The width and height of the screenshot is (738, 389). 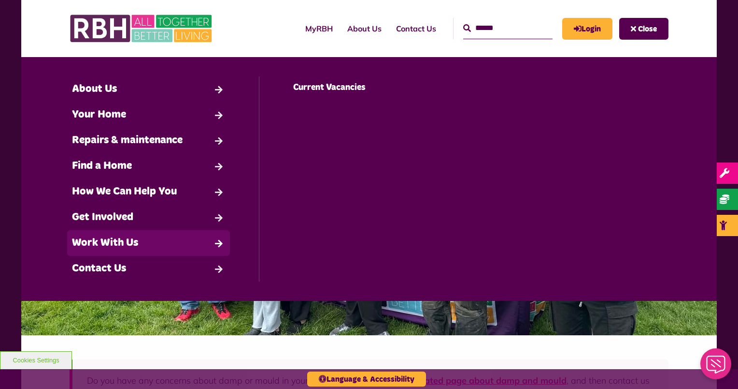 I want to click on div: Close Web Assistant, so click(x=21, y=18).